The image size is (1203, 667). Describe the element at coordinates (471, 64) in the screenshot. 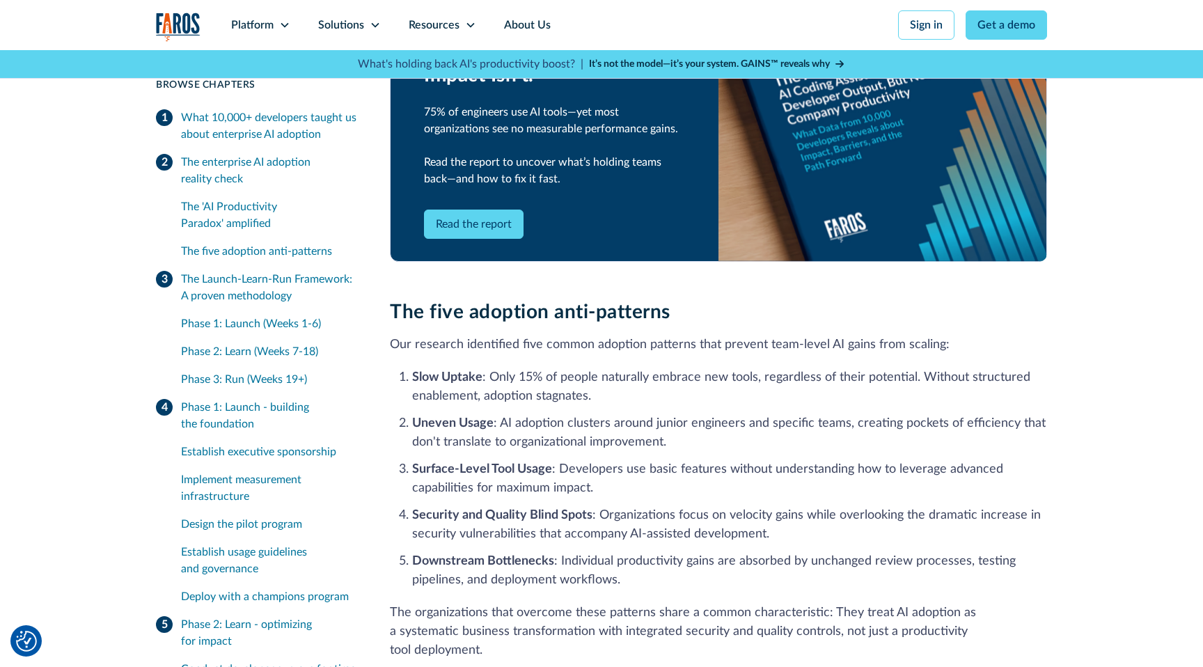

I see `p: What's holding back AI's productivity boost? |` at that location.